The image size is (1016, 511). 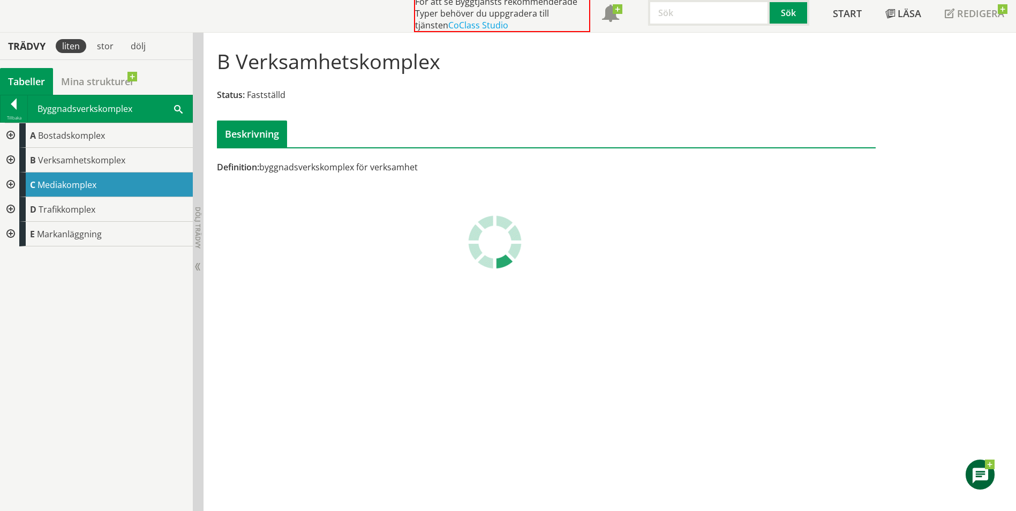 I want to click on h1: B Verksamhetskomplex, so click(x=328, y=61).